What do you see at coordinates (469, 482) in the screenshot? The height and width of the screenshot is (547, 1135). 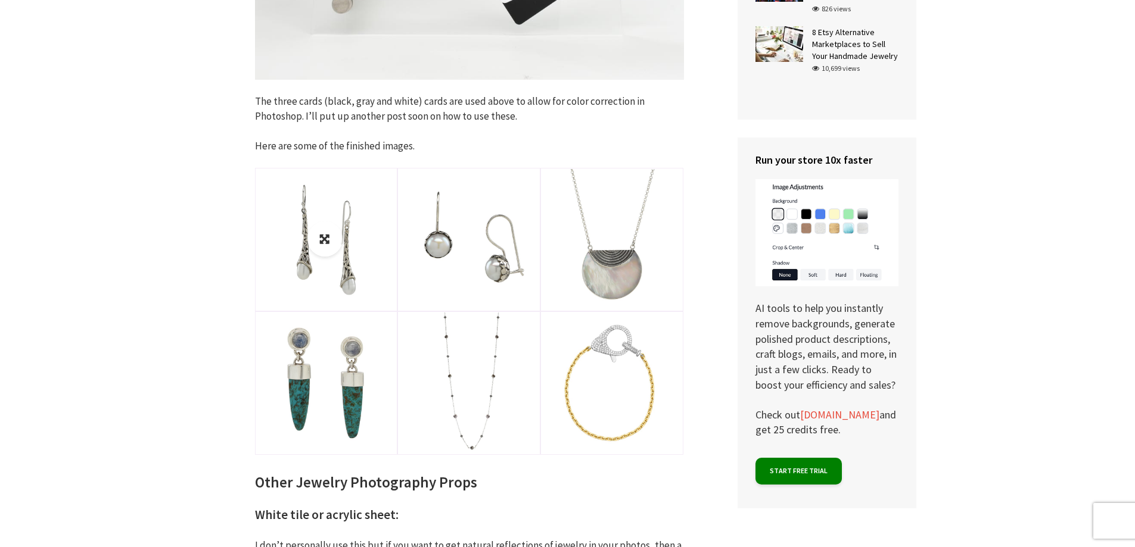 I see `h2: Other Jewelry Photography Props` at bounding box center [469, 482].